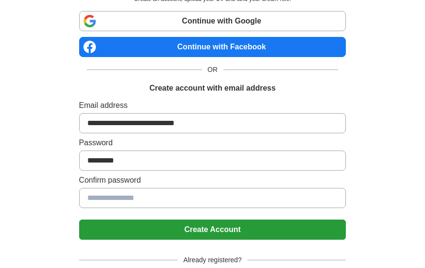 This screenshot has height=268, width=425. I want to click on a: Continue with Google, so click(213, 21).